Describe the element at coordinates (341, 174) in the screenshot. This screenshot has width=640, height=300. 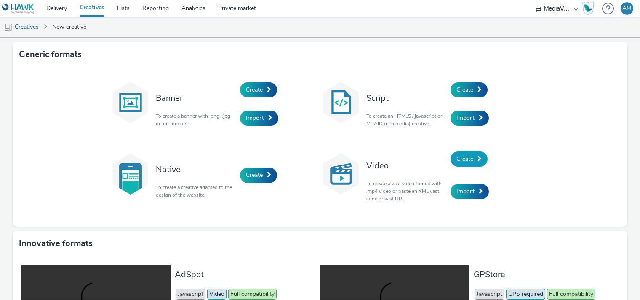
I see `img: video.svg` at that location.